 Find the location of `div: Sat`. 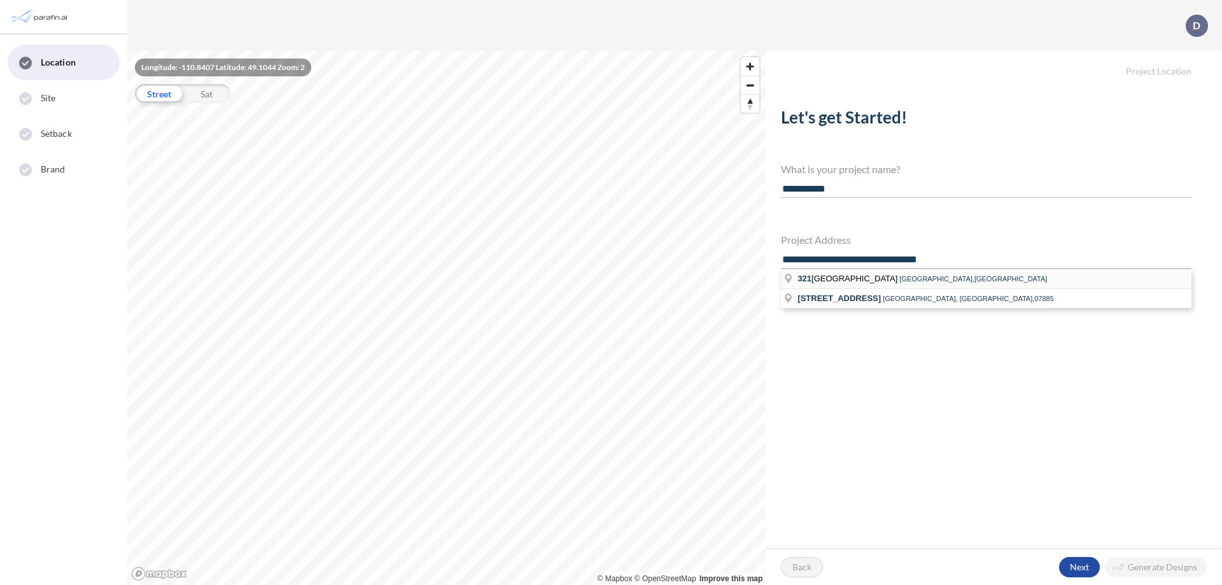

div: Sat is located at coordinates (206, 94).